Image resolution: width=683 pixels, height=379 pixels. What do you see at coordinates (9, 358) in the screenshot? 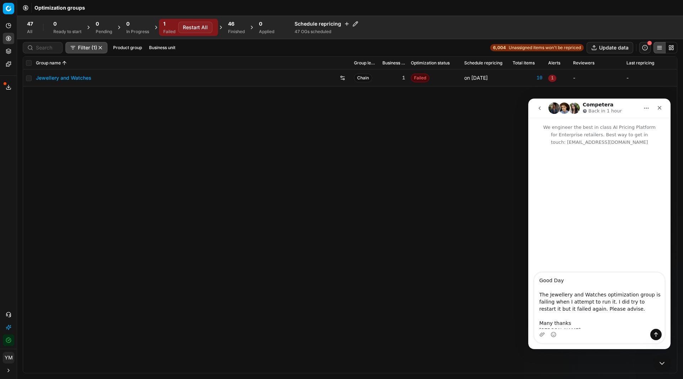
I see `span: YM` at bounding box center [9, 358].